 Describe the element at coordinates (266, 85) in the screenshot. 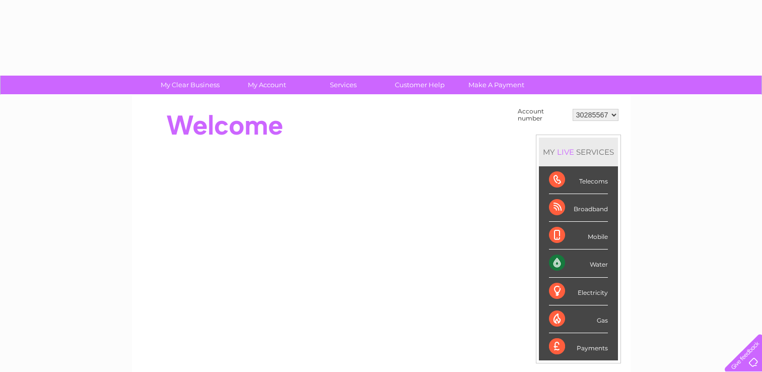

I see `a: My Account` at that location.